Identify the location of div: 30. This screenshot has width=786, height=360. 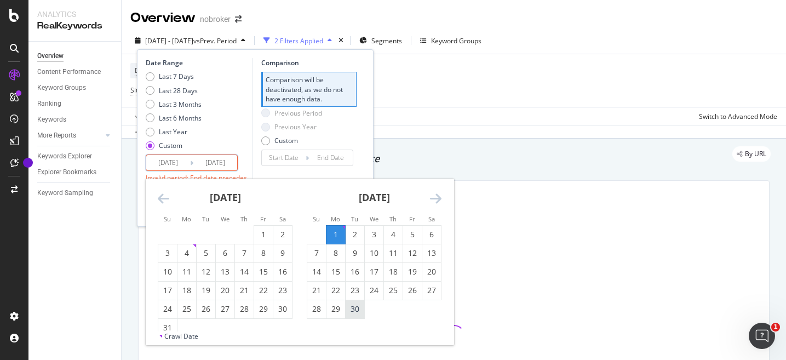
(283, 309).